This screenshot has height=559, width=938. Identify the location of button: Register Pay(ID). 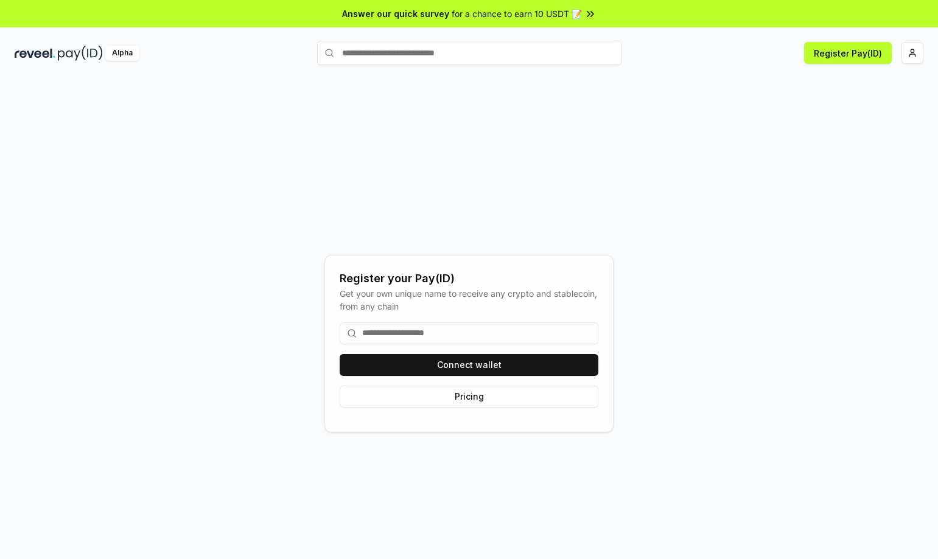
(848, 53).